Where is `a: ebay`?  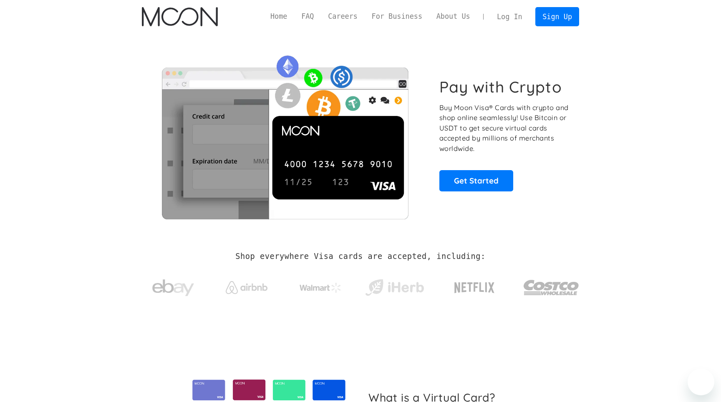 a: ebay is located at coordinates (173, 286).